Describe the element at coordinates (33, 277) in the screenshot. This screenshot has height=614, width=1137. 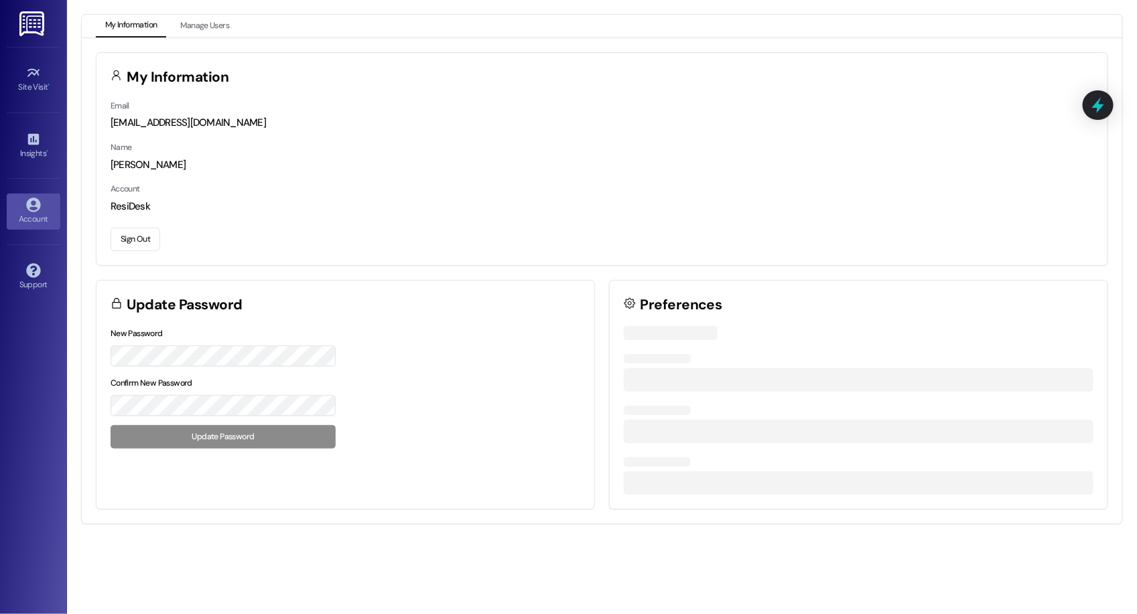
I see `a: Support` at that location.